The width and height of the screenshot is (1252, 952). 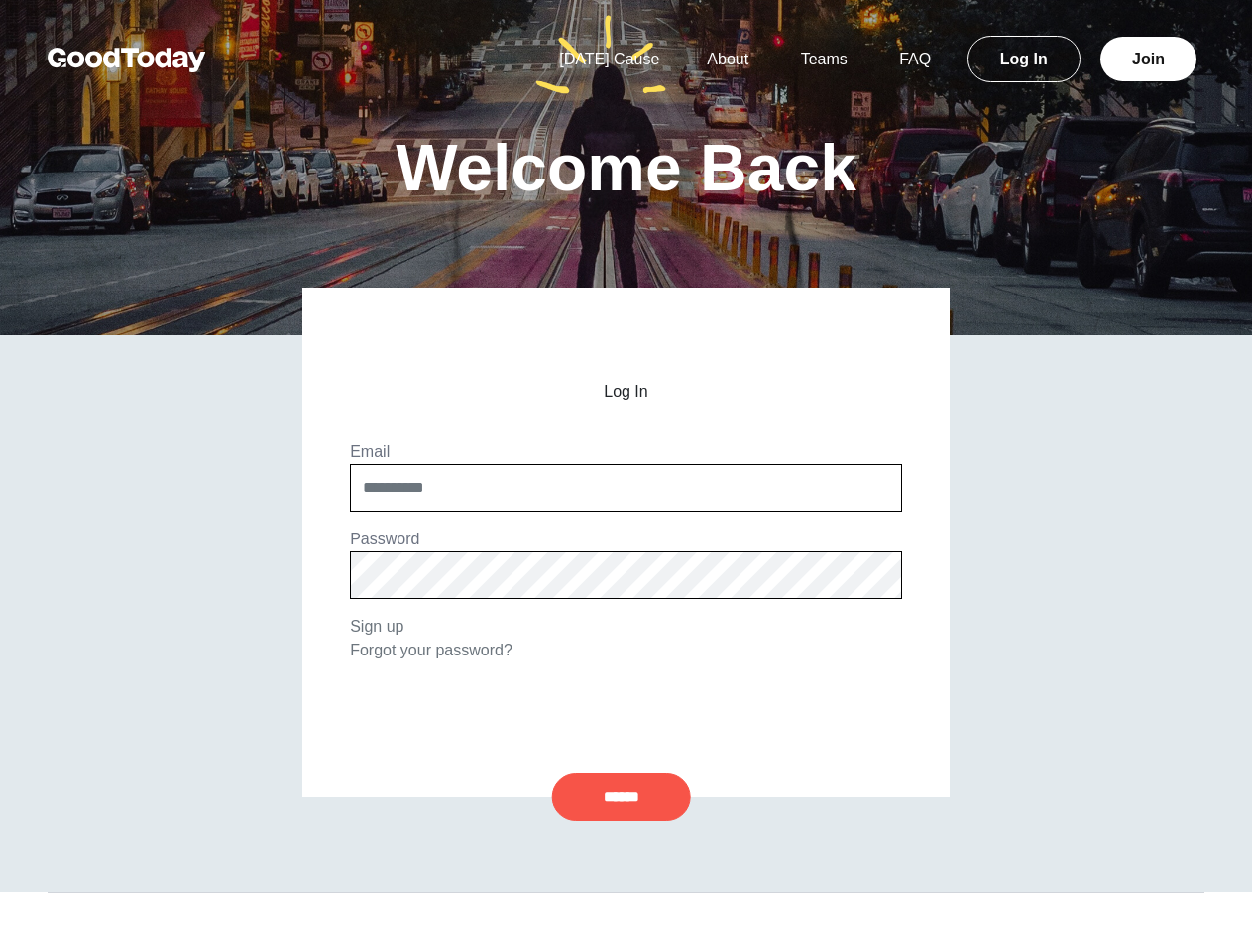 What do you see at coordinates (1024, 59) in the screenshot?
I see `a: Log In` at bounding box center [1024, 59].